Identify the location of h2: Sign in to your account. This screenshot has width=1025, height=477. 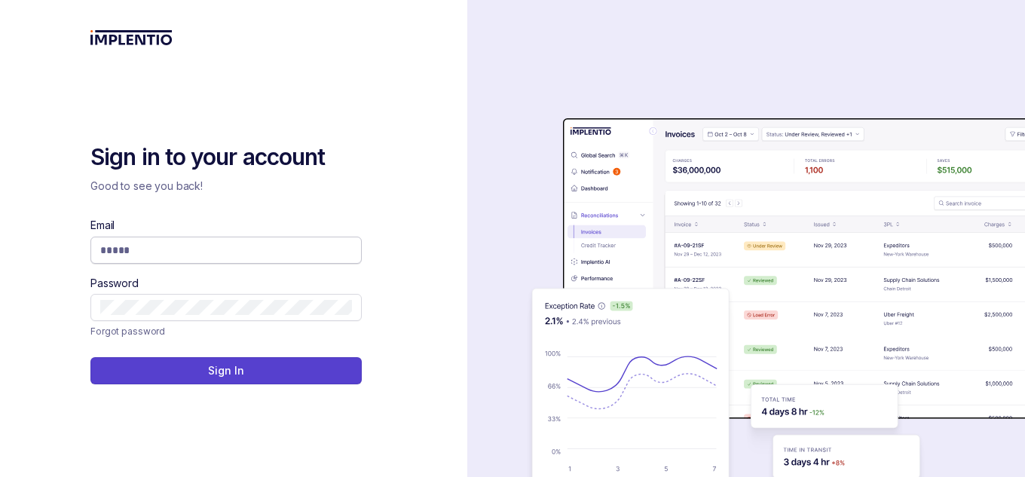
(226, 158).